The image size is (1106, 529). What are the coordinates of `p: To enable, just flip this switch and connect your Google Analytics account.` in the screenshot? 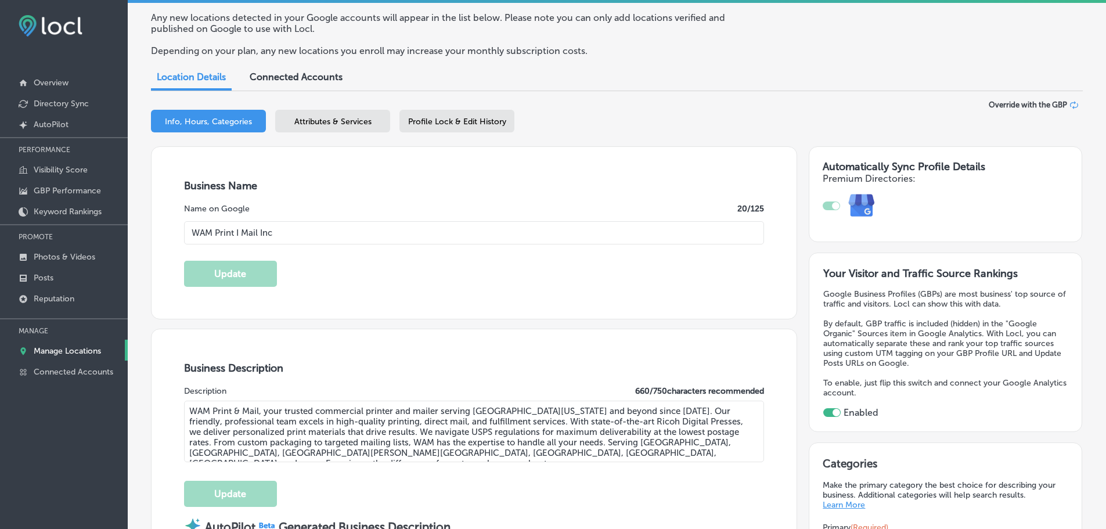 It's located at (945, 388).